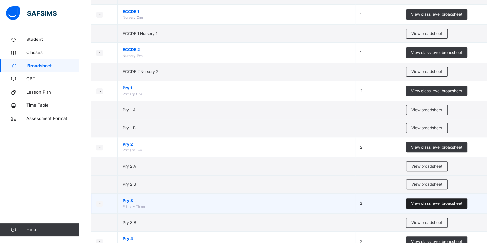  Describe the element at coordinates (141, 72) in the screenshot. I see `span: ECCDE 2 Nursery 2` at that location.